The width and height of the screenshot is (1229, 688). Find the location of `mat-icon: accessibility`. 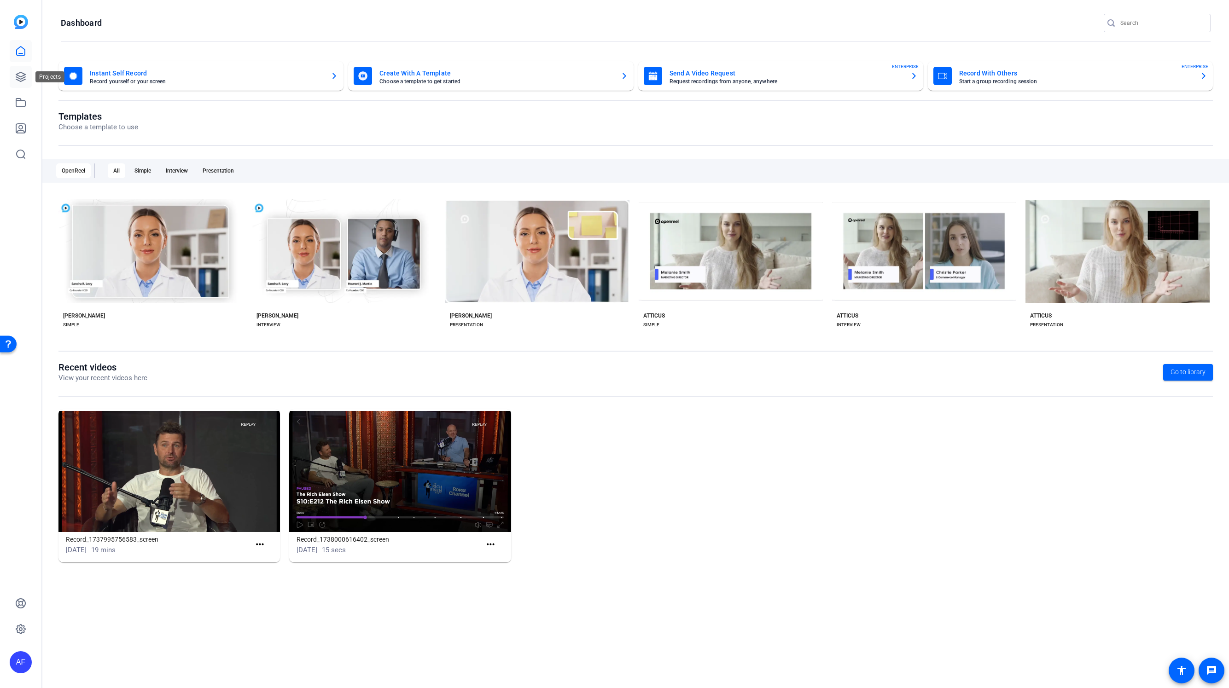

mat-icon: accessibility is located at coordinates (1182, 671).